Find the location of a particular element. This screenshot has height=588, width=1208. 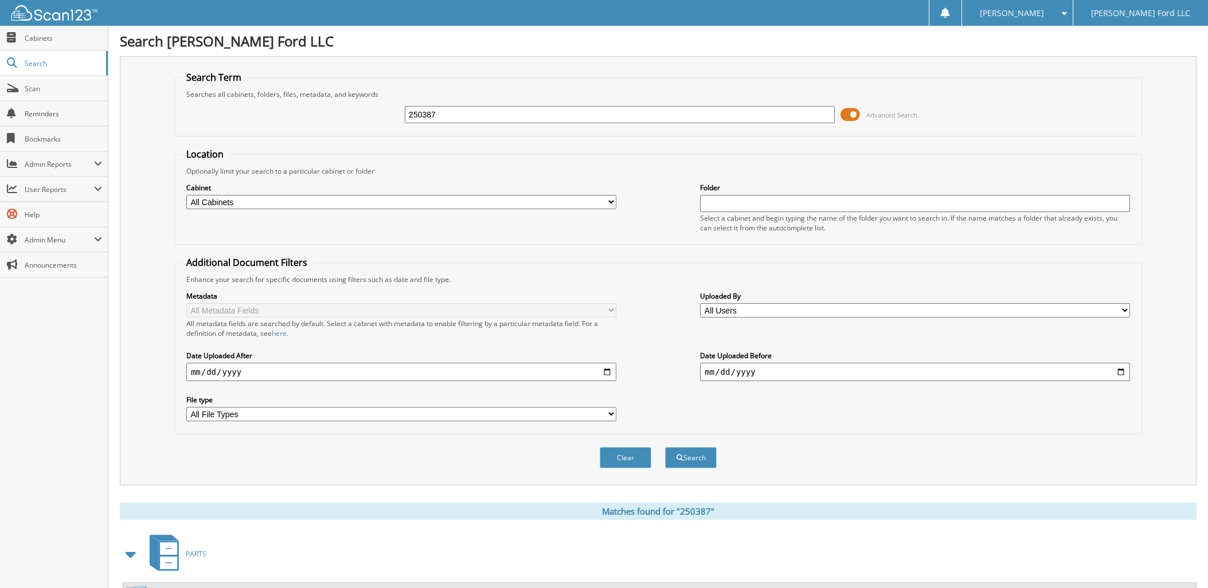

span: Advanced Search is located at coordinates (891, 115).